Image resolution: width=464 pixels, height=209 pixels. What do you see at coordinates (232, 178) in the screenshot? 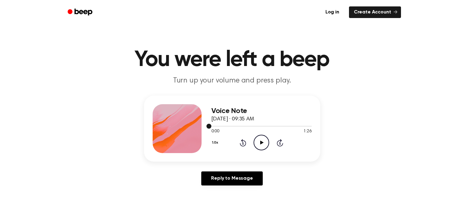
I see `a: Reply to Message` at bounding box center [232, 178].